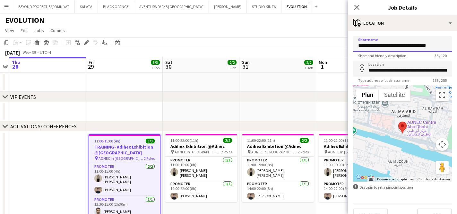  What do you see at coordinates (245, 66) in the screenshot?
I see `span: 31` at bounding box center [245, 66].